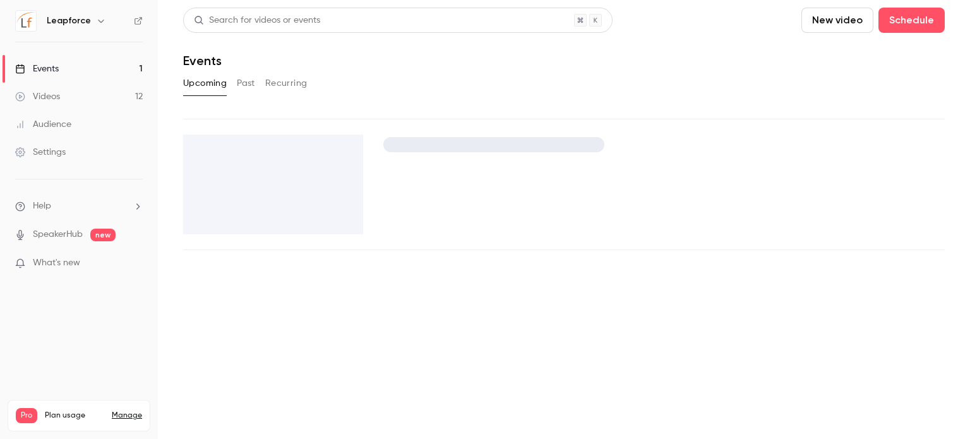  What do you see at coordinates (56, 263) in the screenshot?
I see `span: What's new` at bounding box center [56, 263].